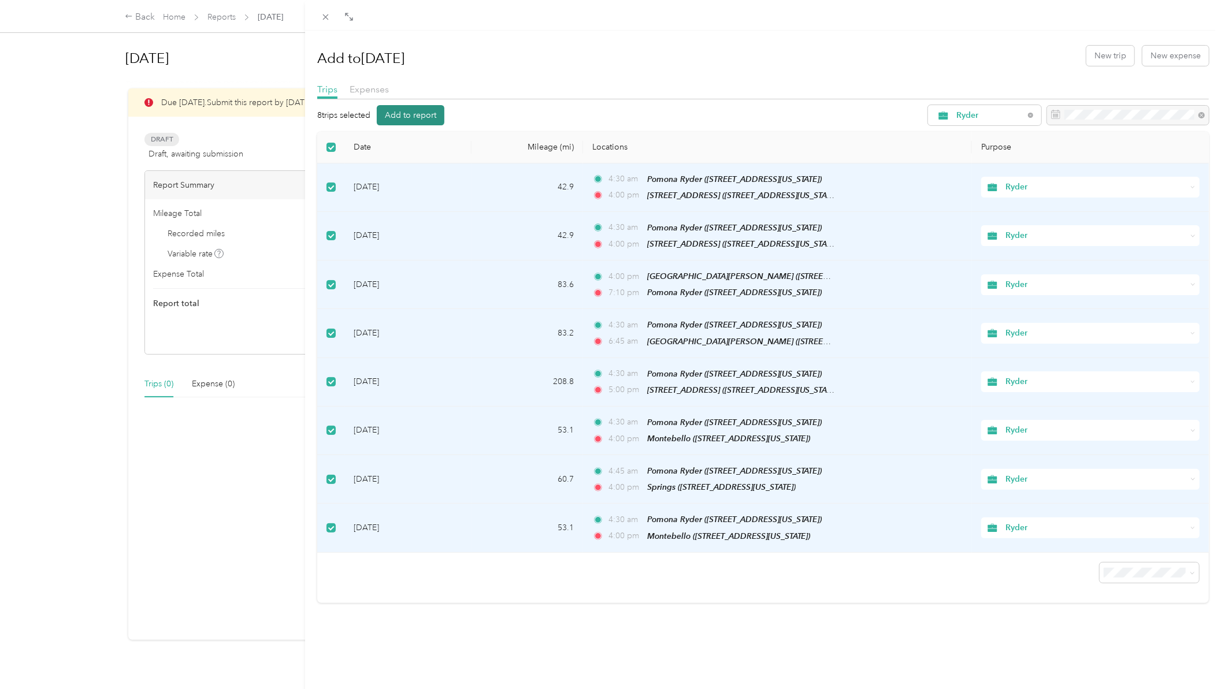  I want to click on th: Date, so click(408, 147).